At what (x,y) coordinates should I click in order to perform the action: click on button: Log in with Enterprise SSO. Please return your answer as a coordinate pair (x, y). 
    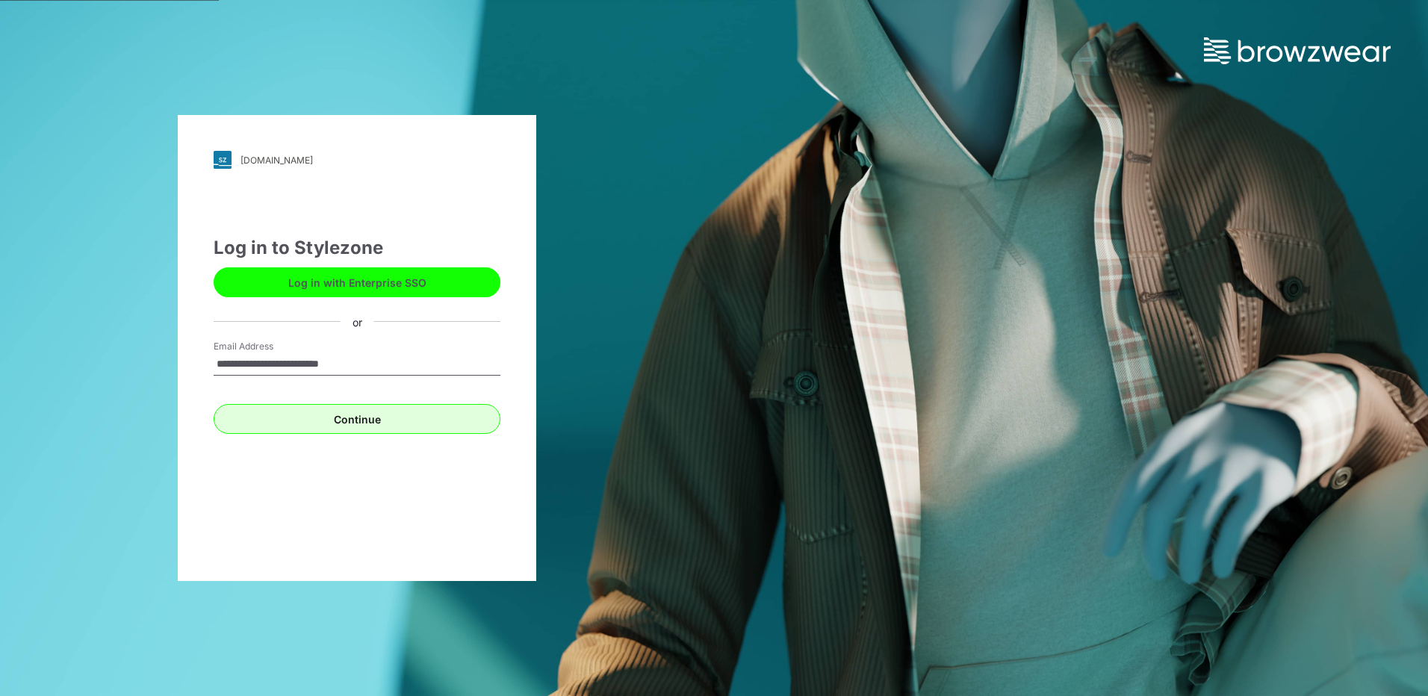
    Looking at the image, I should click on (357, 282).